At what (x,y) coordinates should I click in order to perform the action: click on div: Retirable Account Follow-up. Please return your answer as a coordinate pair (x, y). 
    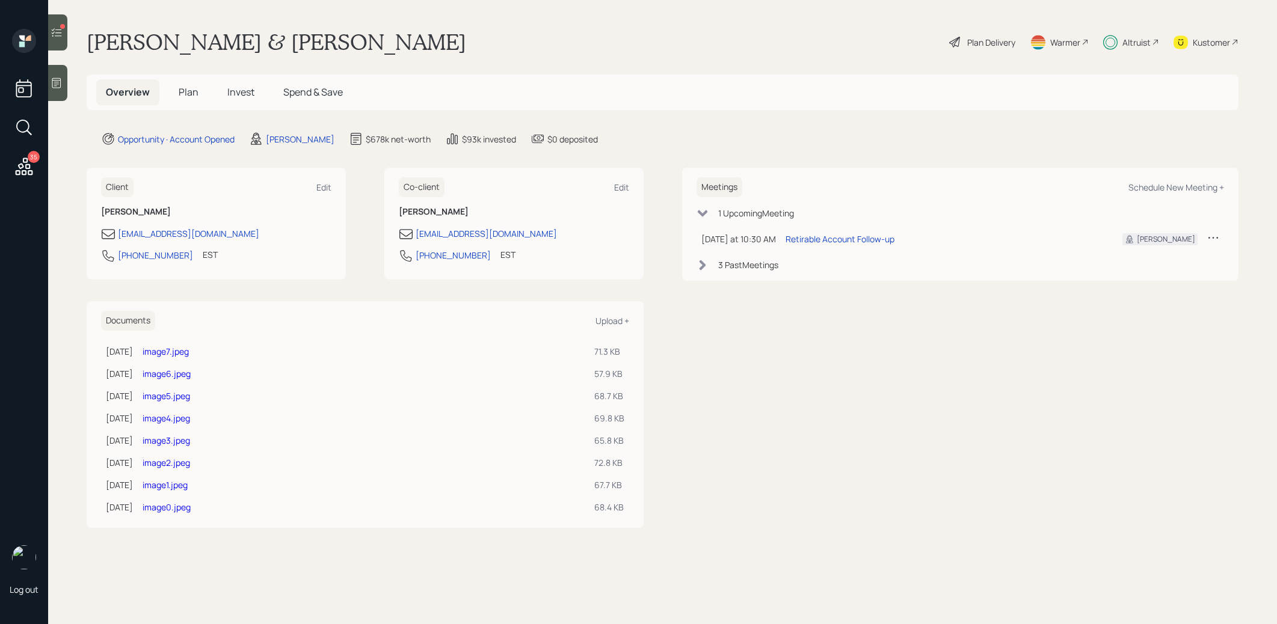
    Looking at the image, I should click on (839, 239).